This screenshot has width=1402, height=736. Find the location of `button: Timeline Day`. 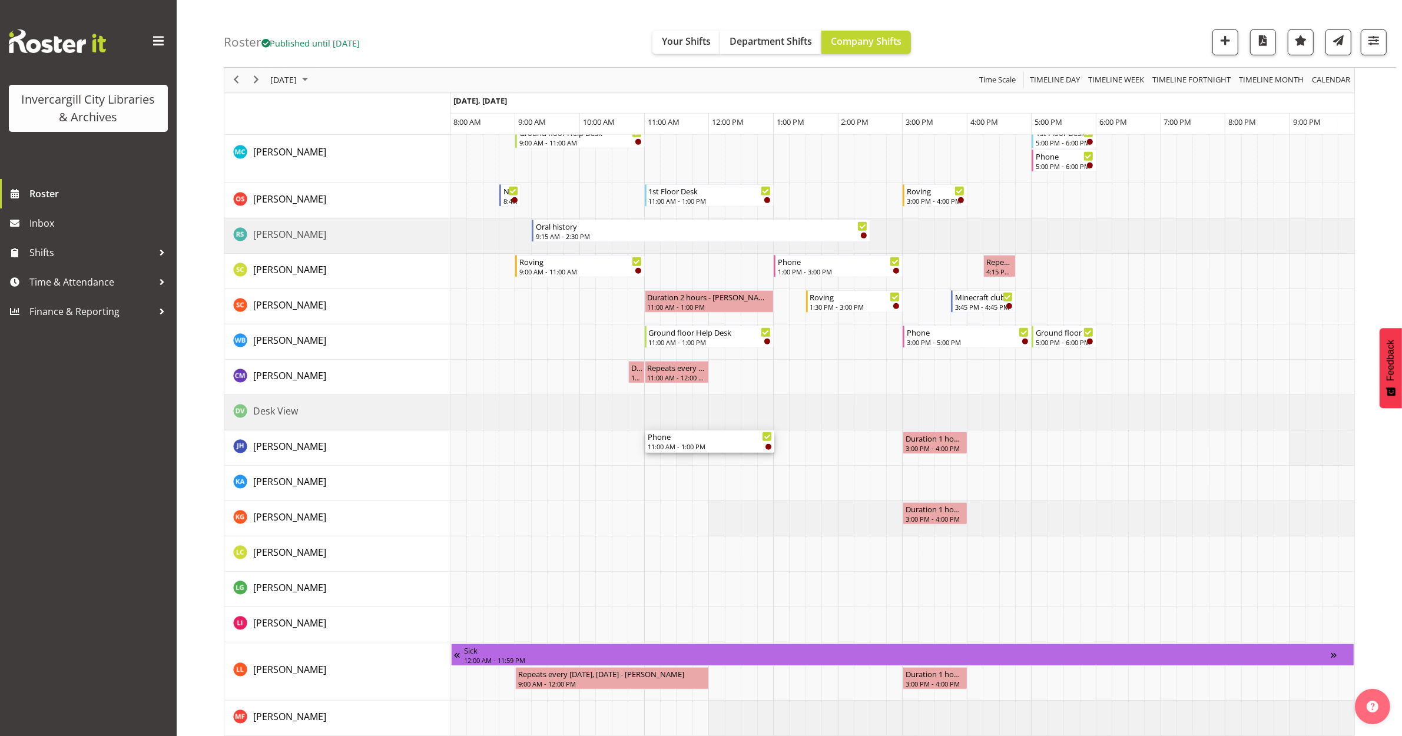

button: Timeline Day is located at coordinates (1055, 80).